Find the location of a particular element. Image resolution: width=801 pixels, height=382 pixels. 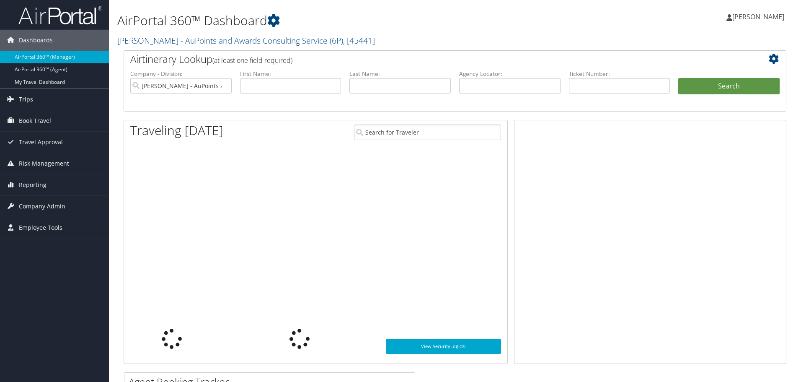

span: Risk Management is located at coordinates (44, 163).